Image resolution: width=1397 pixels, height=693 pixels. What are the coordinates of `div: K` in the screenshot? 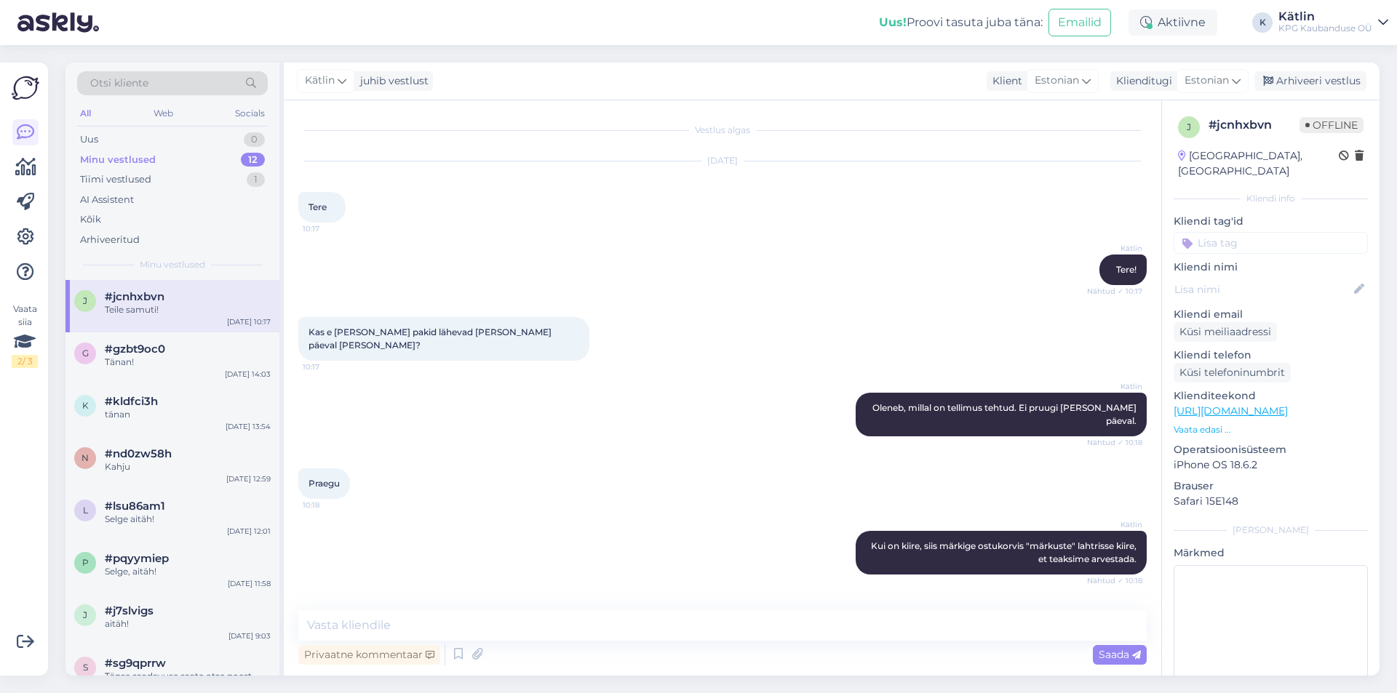 It's located at (1262, 23).